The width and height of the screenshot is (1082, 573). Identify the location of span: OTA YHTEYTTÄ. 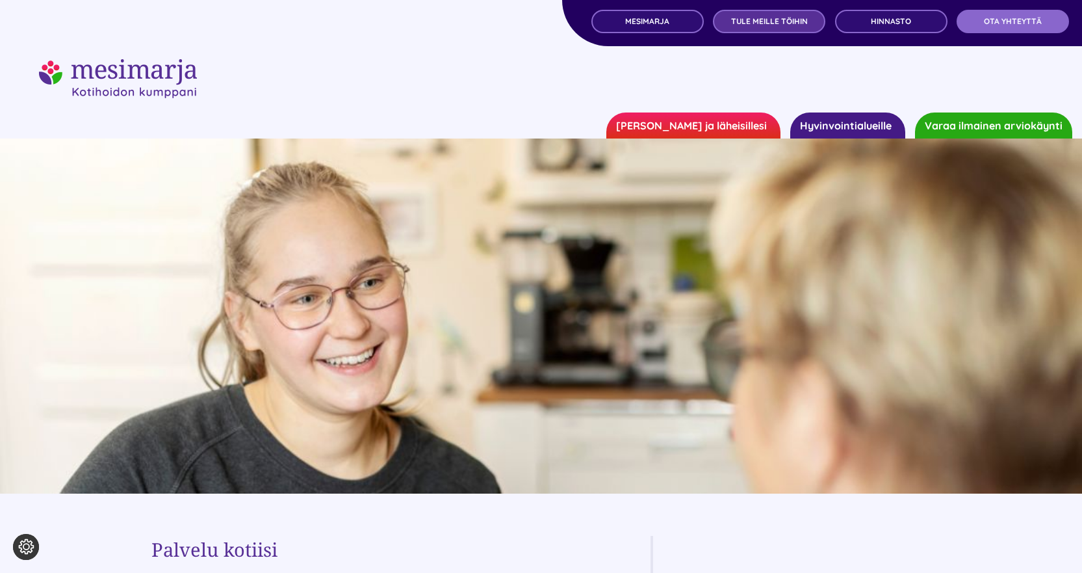
(1012, 21).